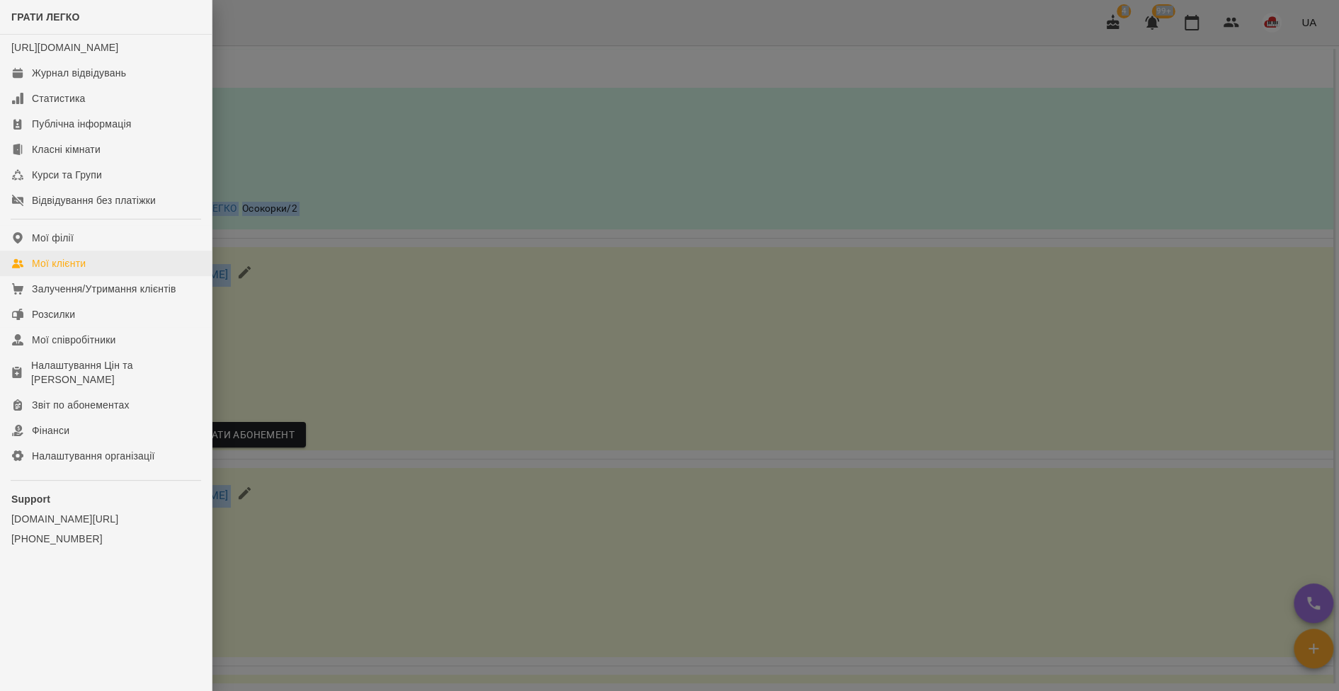  Describe the element at coordinates (59, 263) in the screenshot. I see `div: Мої клієнти` at that location.